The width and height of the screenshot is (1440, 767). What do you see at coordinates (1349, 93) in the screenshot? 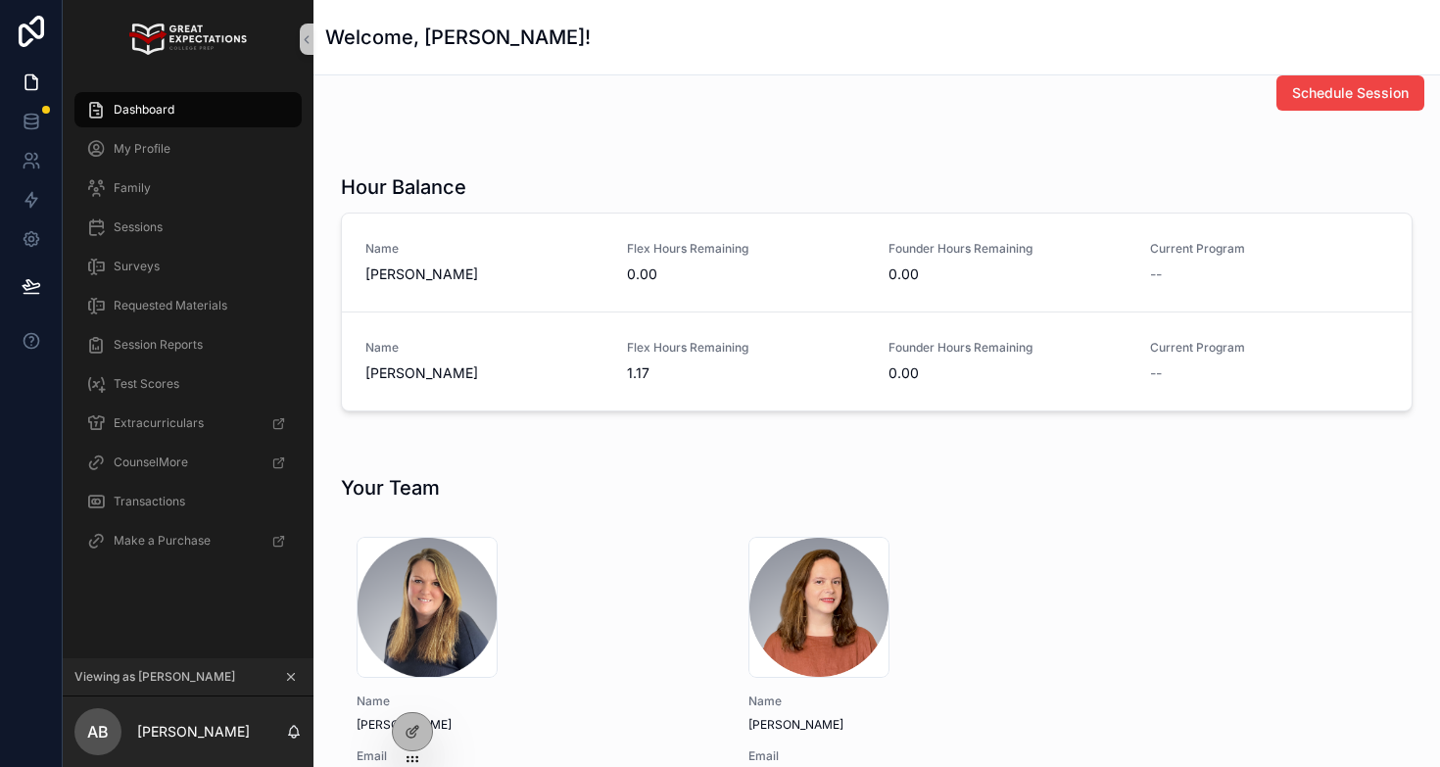
I see `button: Schedule Session` at bounding box center [1349, 93].